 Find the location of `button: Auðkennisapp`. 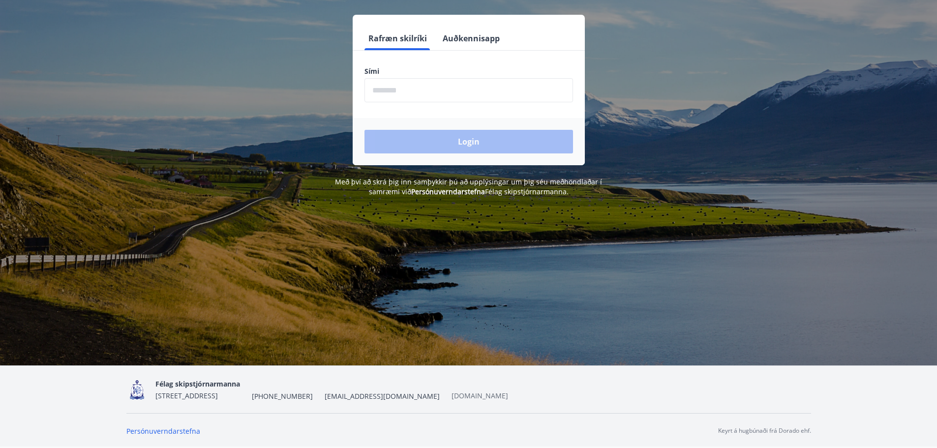

button: Auðkennisapp is located at coordinates (471, 38).